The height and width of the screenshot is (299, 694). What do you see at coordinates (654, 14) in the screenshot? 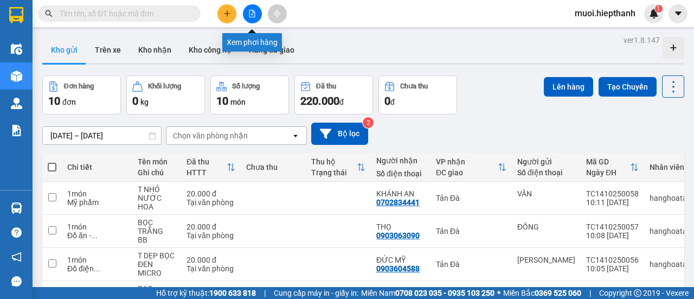
I see `img: icon-new-feature` at bounding box center [654, 14].